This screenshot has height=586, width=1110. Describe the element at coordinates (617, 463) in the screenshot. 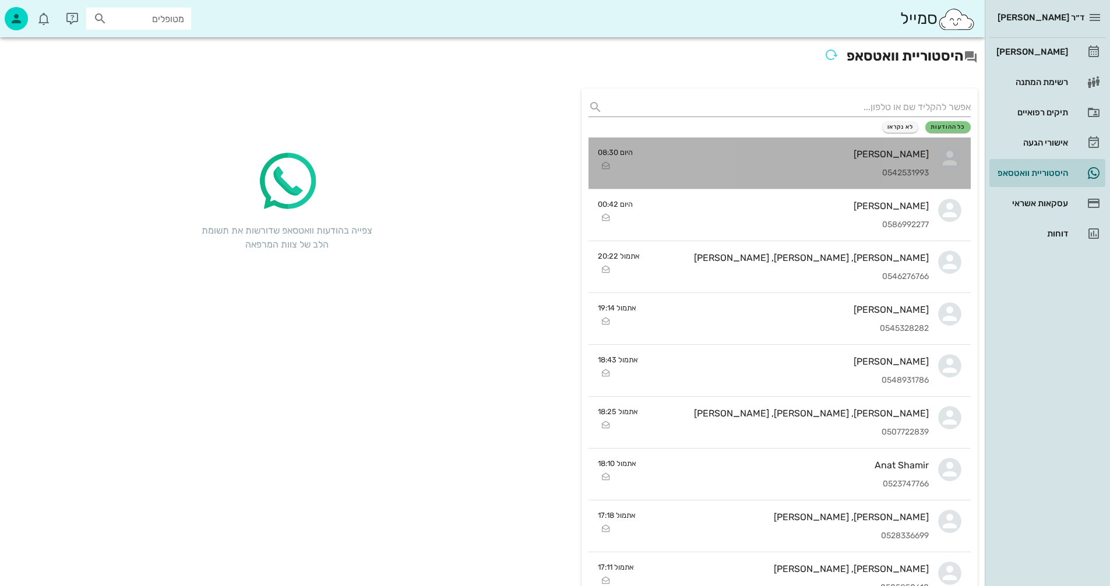

I see `small: אתמול 18:10` at that location.